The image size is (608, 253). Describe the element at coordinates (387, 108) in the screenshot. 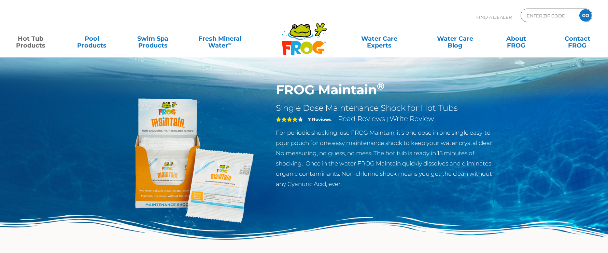

I see `h2: Single Dose Maintenance Shock for Hot Tubs` at that location.